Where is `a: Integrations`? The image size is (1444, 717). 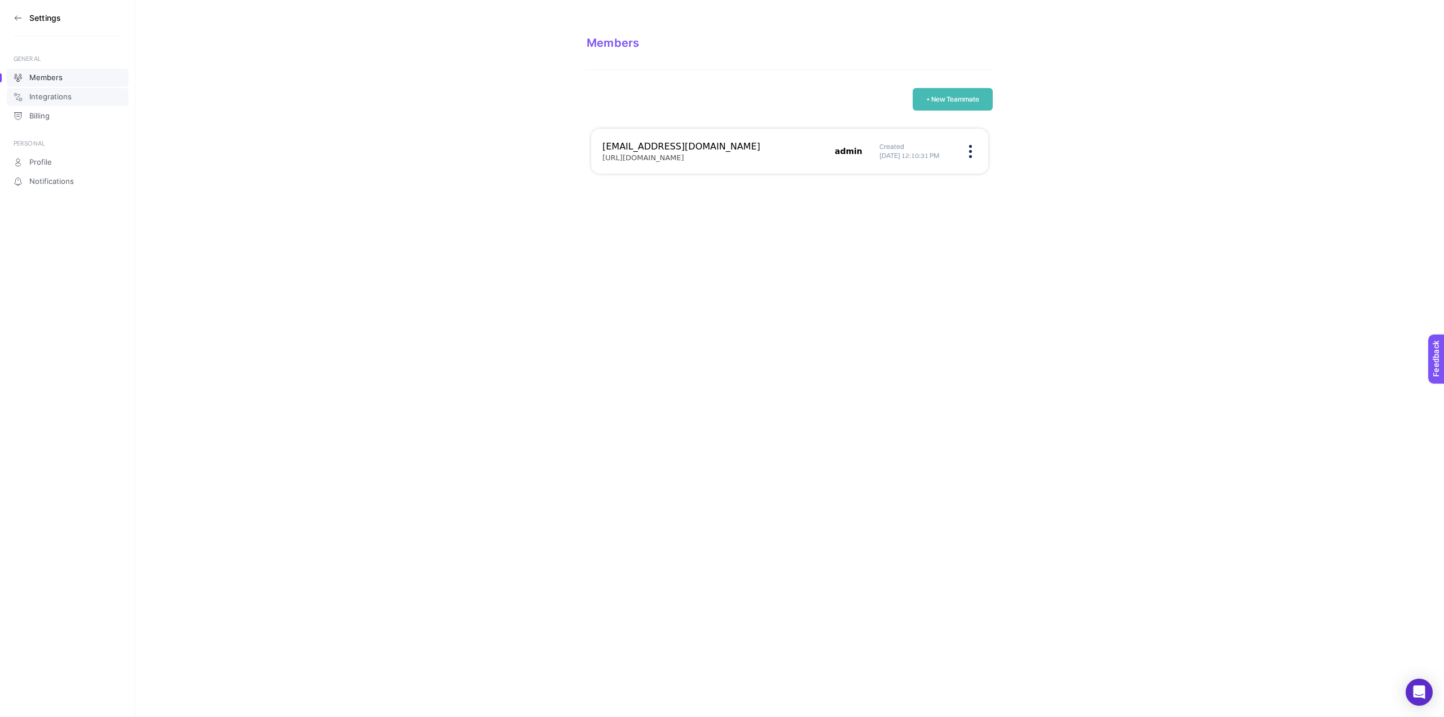
a: Integrations is located at coordinates (68, 97).